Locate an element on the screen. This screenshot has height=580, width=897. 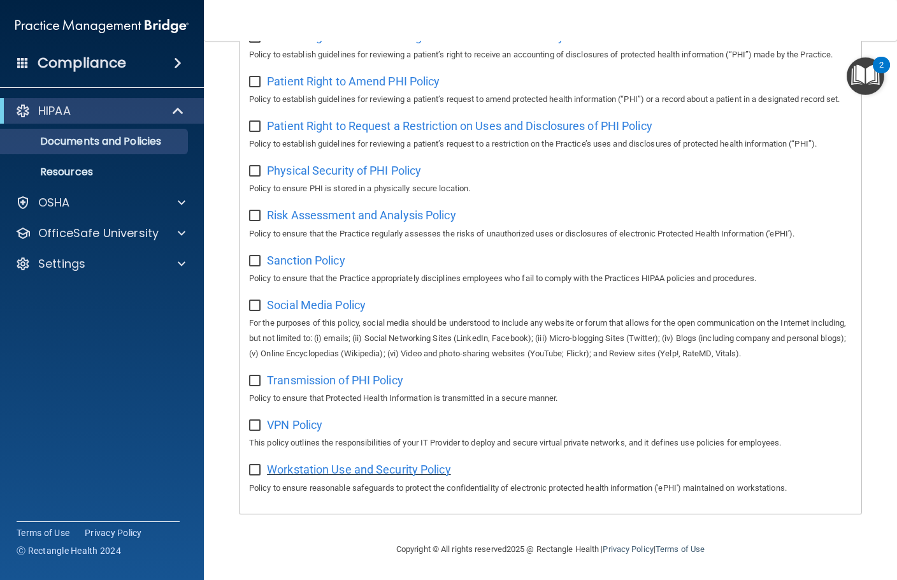
p: Settings is located at coordinates (62, 264).